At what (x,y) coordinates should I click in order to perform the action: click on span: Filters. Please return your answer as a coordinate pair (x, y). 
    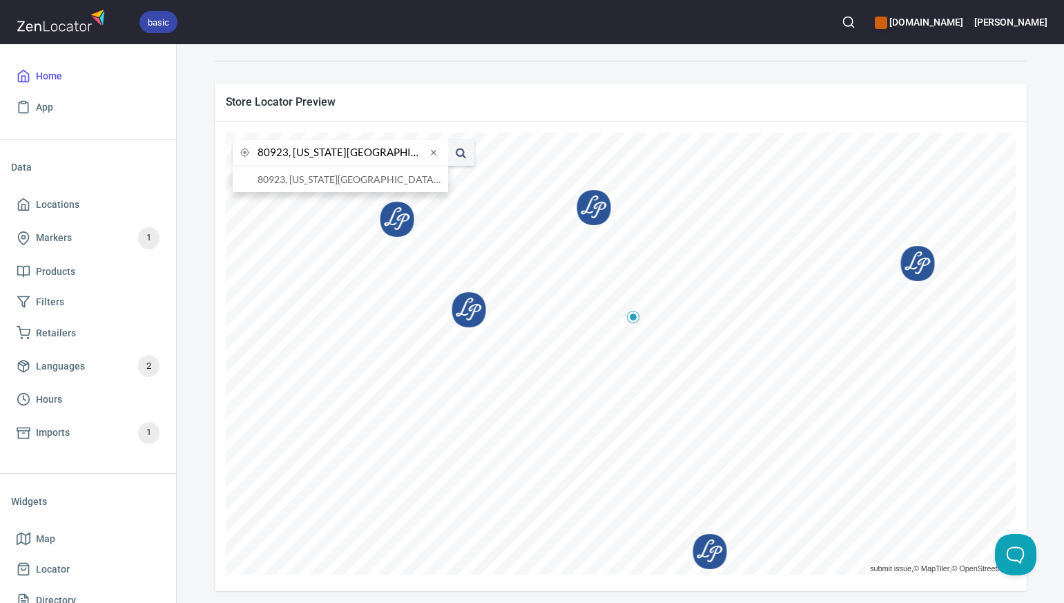
    Looking at the image, I should click on (50, 302).